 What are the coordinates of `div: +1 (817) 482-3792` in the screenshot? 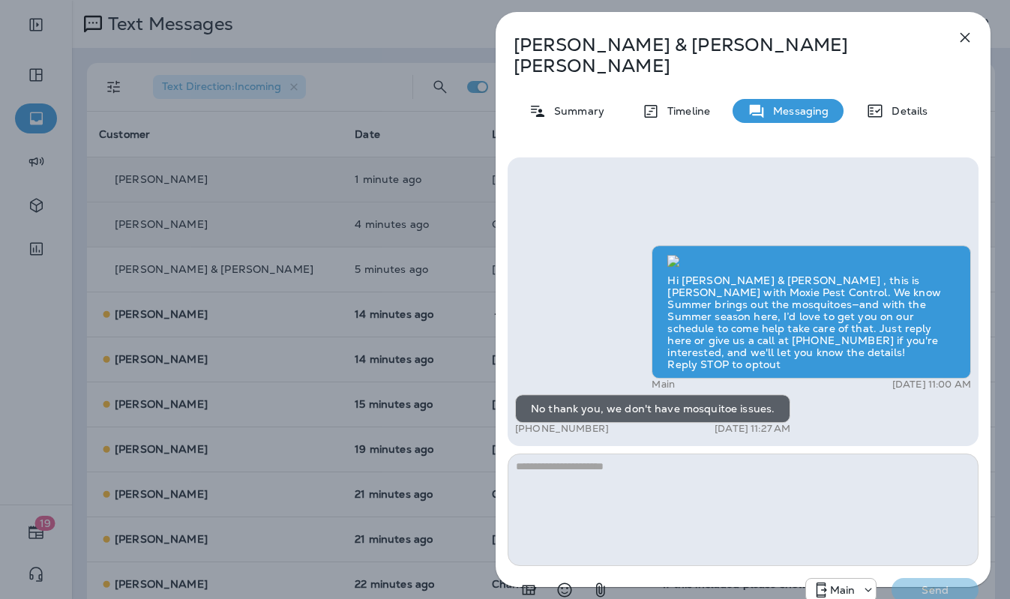 It's located at (841, 590).